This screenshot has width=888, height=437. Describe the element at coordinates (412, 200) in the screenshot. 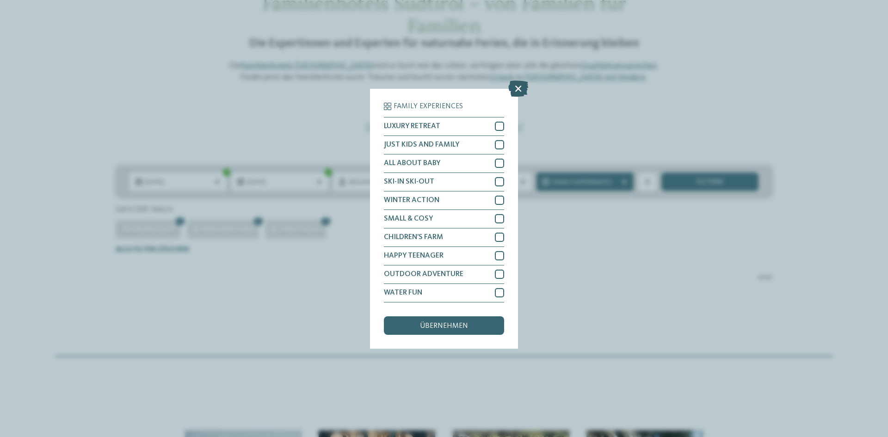

I see `span: WINTER ACTION` at that location.